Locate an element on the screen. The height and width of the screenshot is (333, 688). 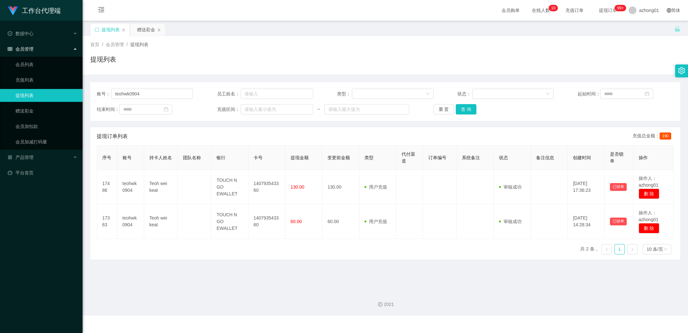
li: 上一页 is located at coordinates (607, 249).